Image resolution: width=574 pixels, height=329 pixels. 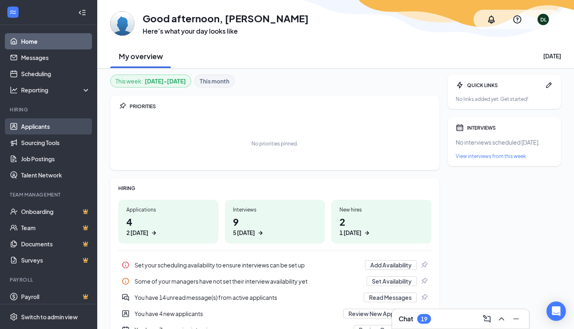 What do you see at coordinates (82, 13) in the screenshot?
I see `svg: Collapse` at bounding box center [82, 13].